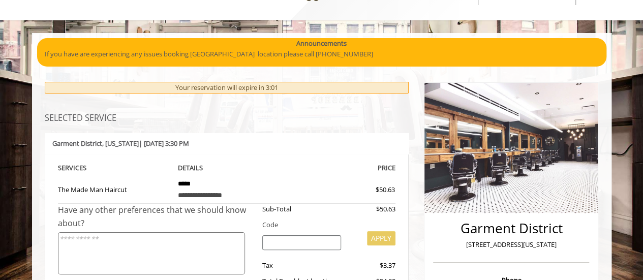  I want to click on div: Sub-Total, so click(302, 209).